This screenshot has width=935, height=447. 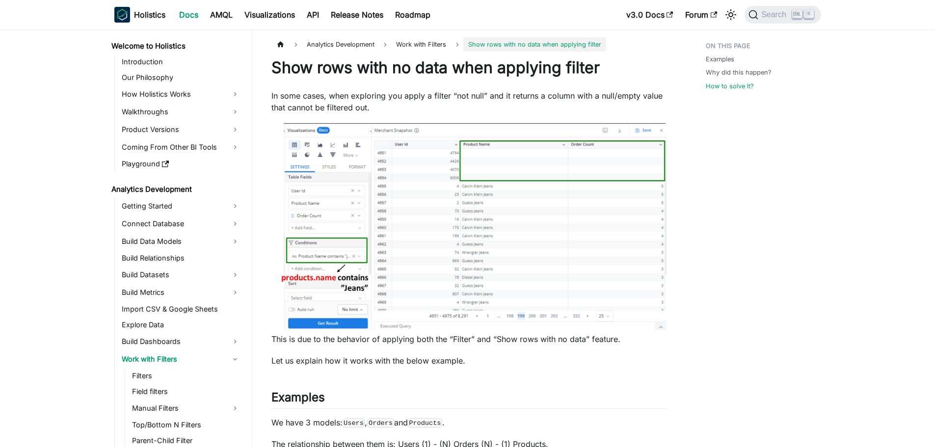 What do you see at coordinates (775, 15) in the screenshot?
I see `span: Search` at bounding box center [775, 15].